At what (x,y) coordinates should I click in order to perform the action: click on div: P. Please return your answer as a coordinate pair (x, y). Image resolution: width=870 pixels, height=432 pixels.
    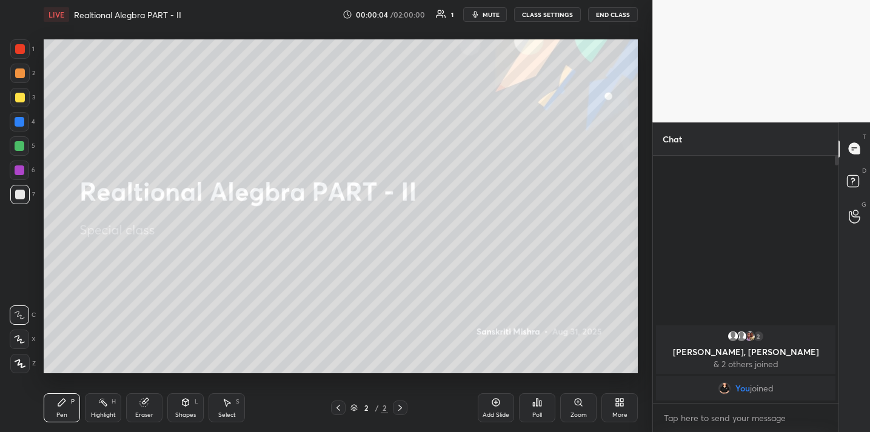
    Looking at the image, I should click on (73, 402).